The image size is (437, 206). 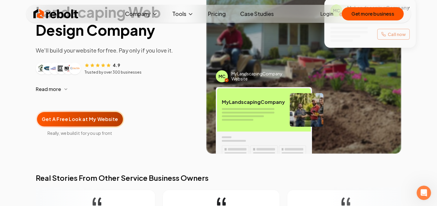 I want to click on img: Customer logo 3, so click(x=55, y=69).